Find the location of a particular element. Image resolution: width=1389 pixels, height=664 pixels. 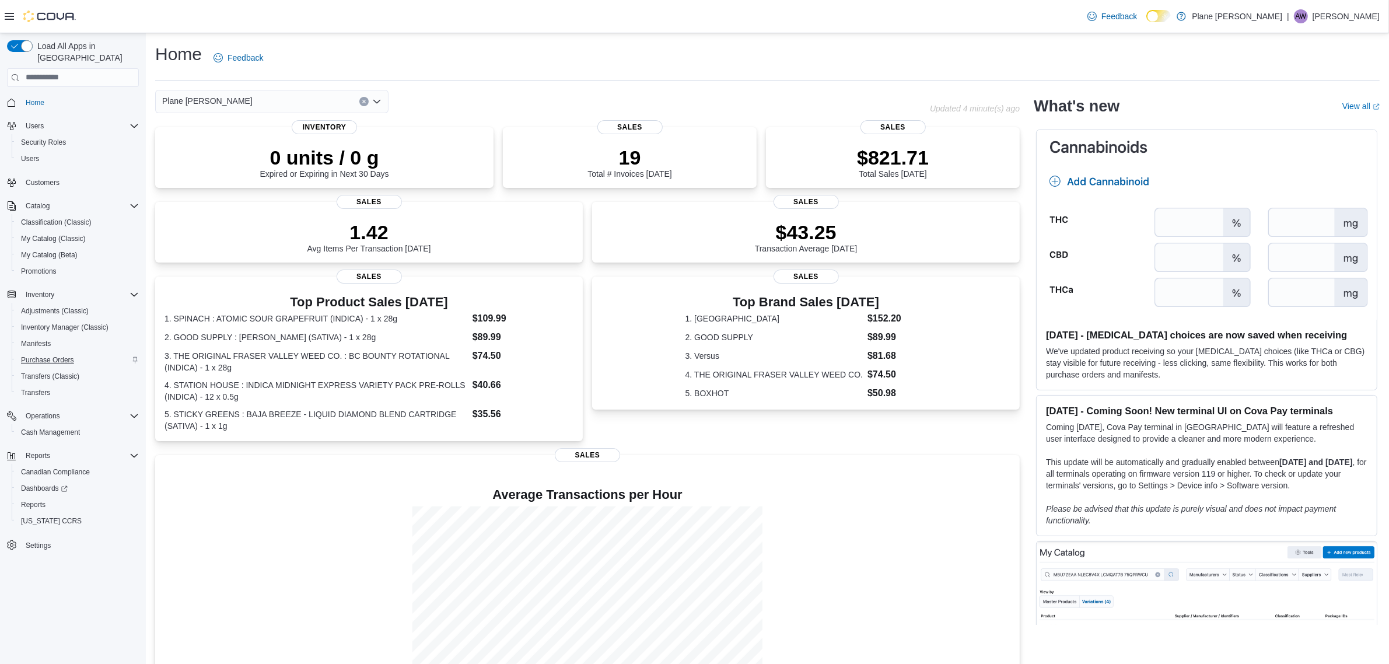

button: Canadian Compliance is located at coordinates (78, 472).